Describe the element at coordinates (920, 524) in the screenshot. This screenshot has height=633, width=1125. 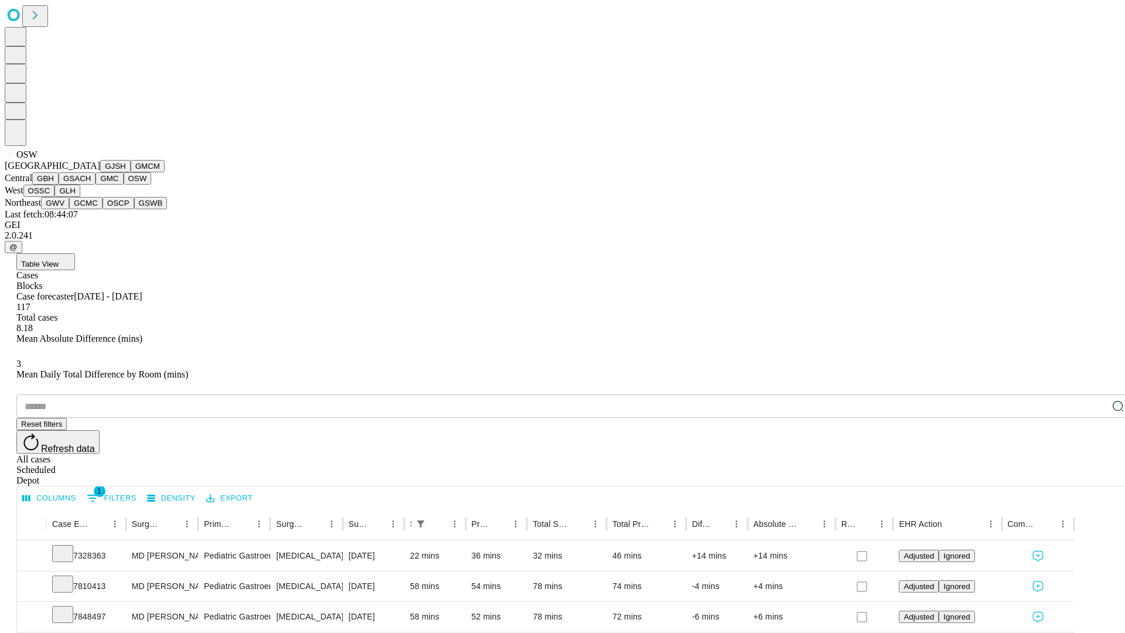
I see `div: EHR Action` at that location.